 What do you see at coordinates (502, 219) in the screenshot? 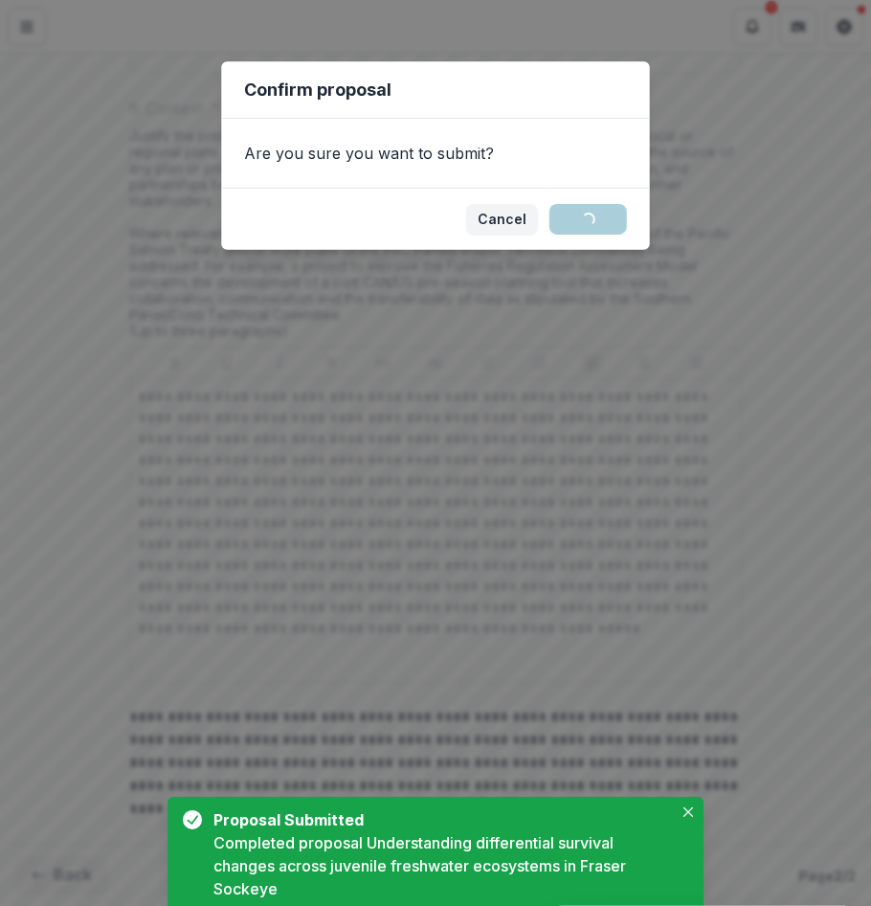
I see `button: Cancel` at bounding box center [502, 219].